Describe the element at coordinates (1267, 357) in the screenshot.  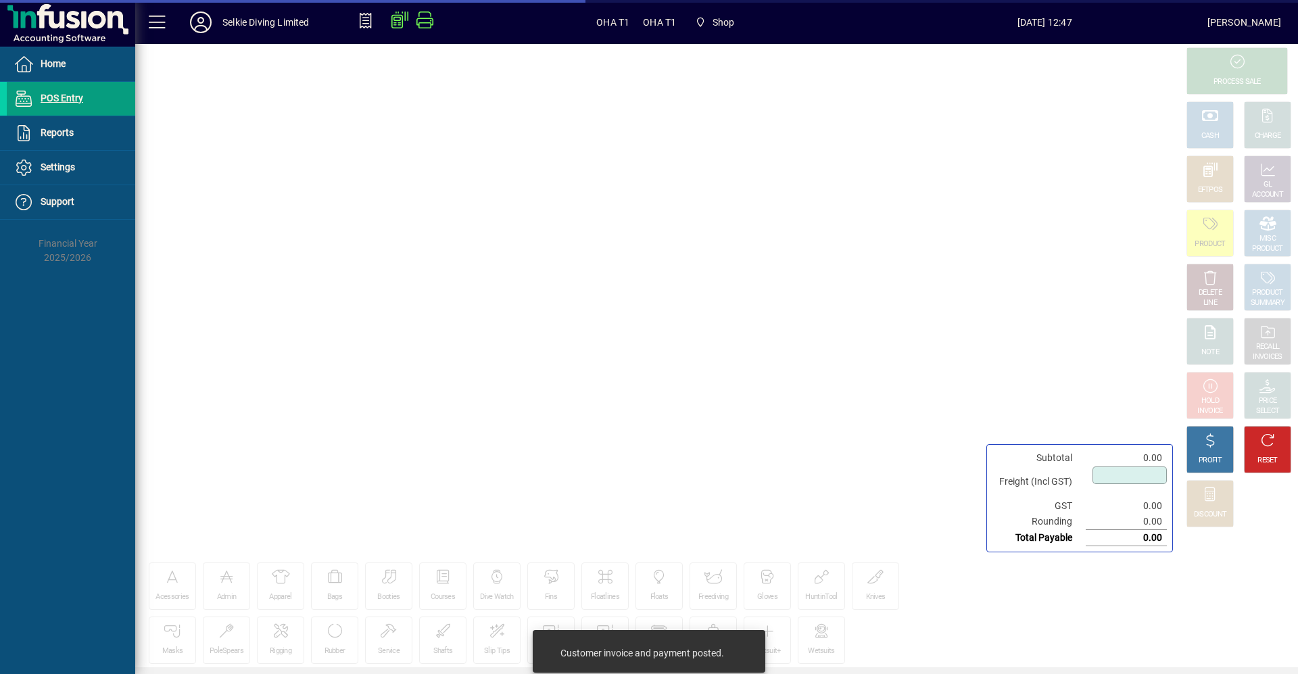
I see `div: INVOICES` at that location.